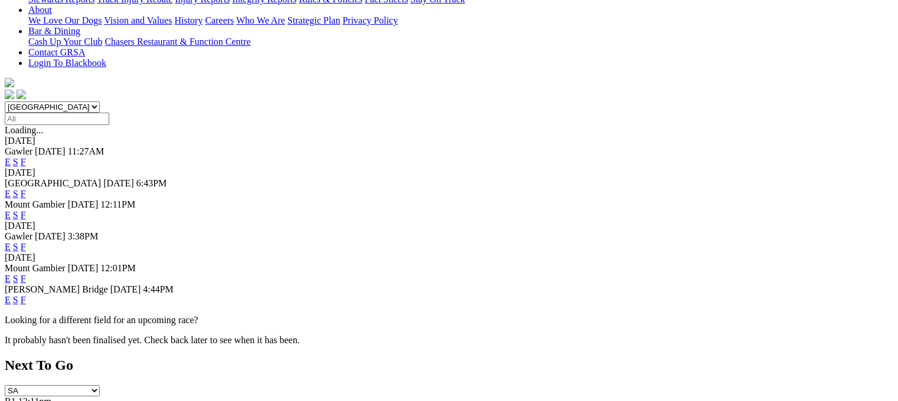 The image size is (898, 401). What do you see at coordinates (448, 320) in the screenshot?
I see `p: Looking for a different field for an upcoming race?` at bounding box center [448, 320].